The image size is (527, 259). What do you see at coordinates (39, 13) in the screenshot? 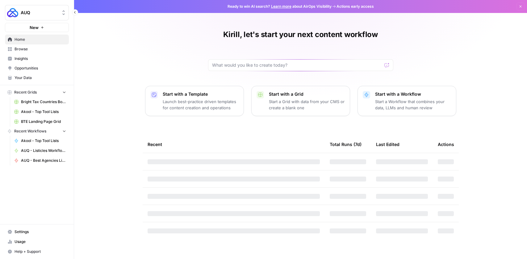
I see `span: AUQ` at bounding box center [39, 13].